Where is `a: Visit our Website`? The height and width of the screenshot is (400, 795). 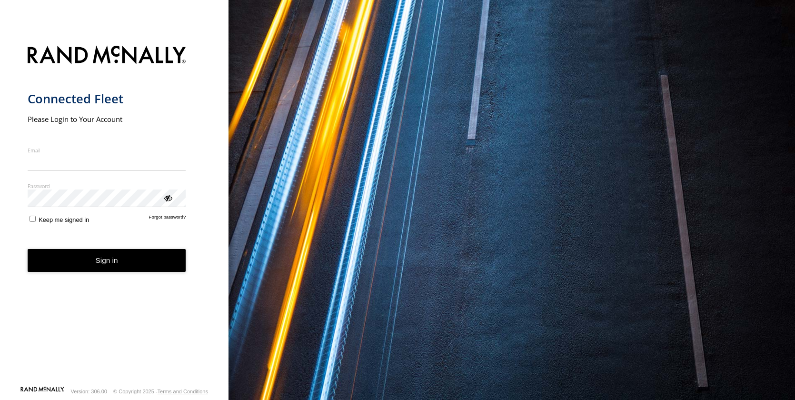 a: Visit our Website is located at coordinates (42, 391).